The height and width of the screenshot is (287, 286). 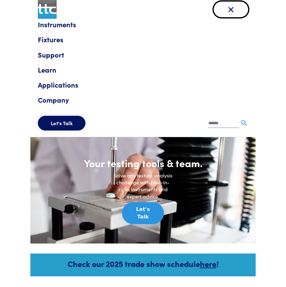 I want to click on a: Instruments, so click(x=143, y=24).